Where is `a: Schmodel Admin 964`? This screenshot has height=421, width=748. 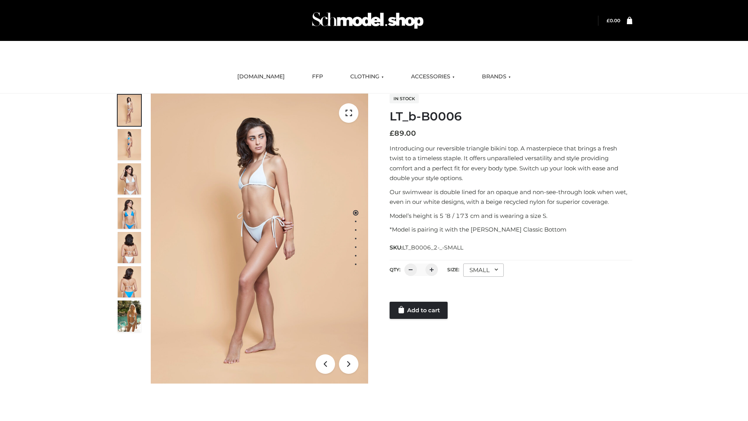
a: Schmodel Admin 964 is located at coordinates (368, 20).